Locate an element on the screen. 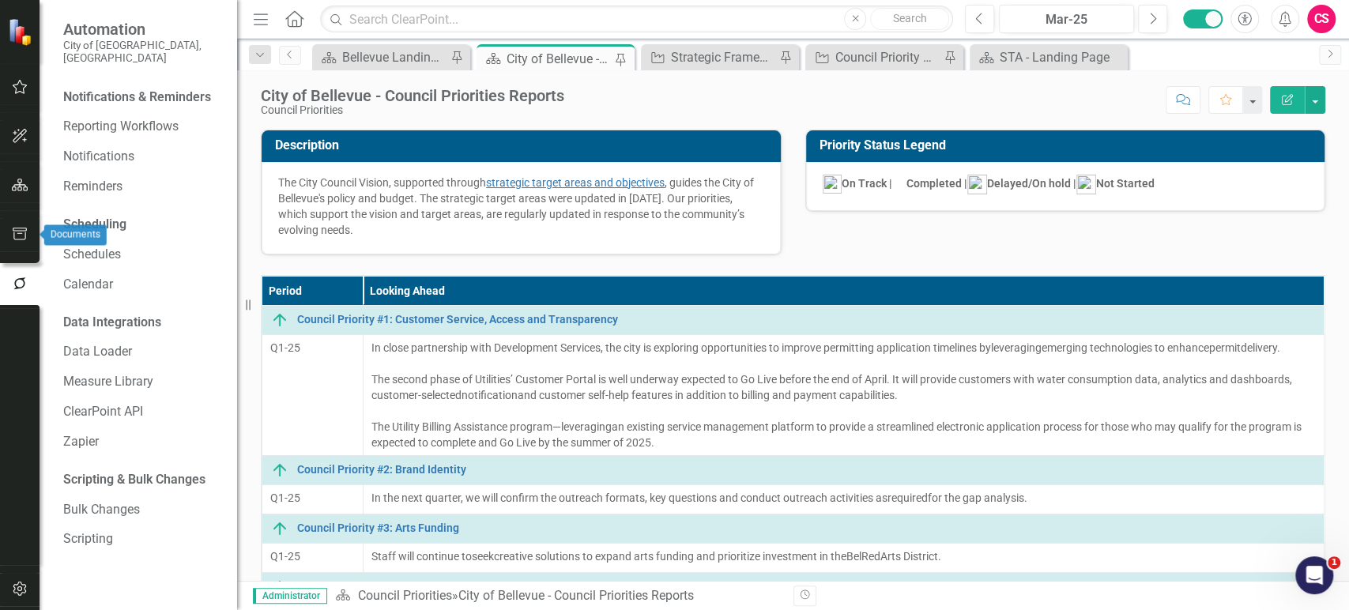 This screenshot has width=1349, height=610. a: Schedules is located at coordinates (142, 254).